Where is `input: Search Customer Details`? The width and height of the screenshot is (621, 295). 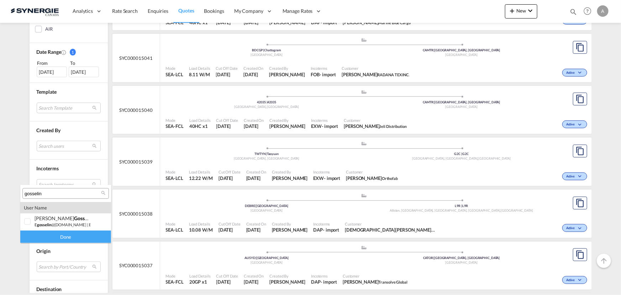
input: Search Customer Details is located at coordinates (63, 194).